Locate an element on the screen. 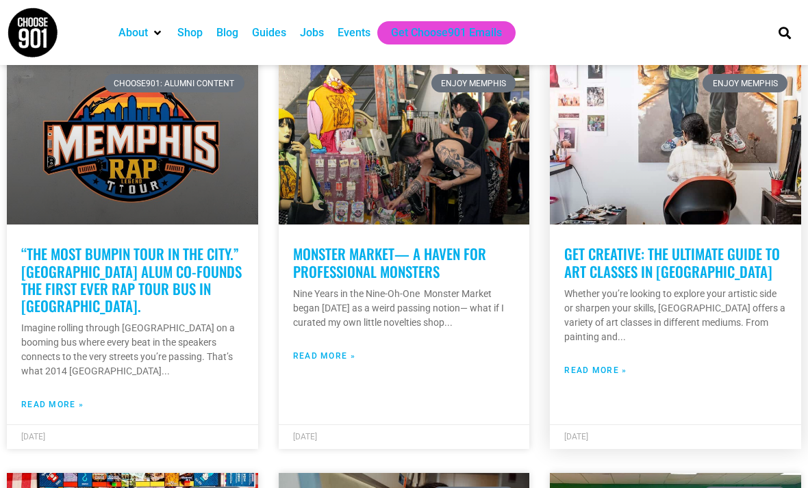  div: Events is located at coordinates (354, 33).